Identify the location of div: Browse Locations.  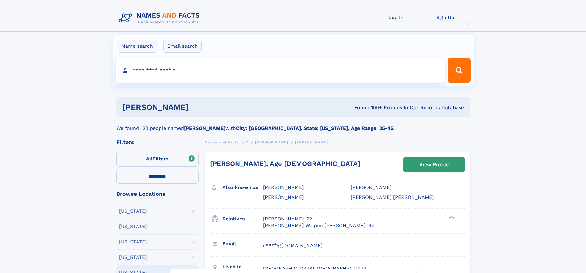
(157, 194).